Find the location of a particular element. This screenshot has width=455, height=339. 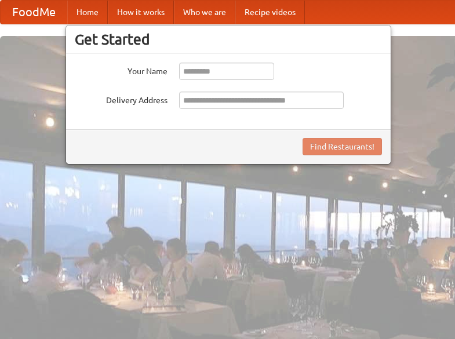

a: Recipe videos is located at coordinates (270, 12).